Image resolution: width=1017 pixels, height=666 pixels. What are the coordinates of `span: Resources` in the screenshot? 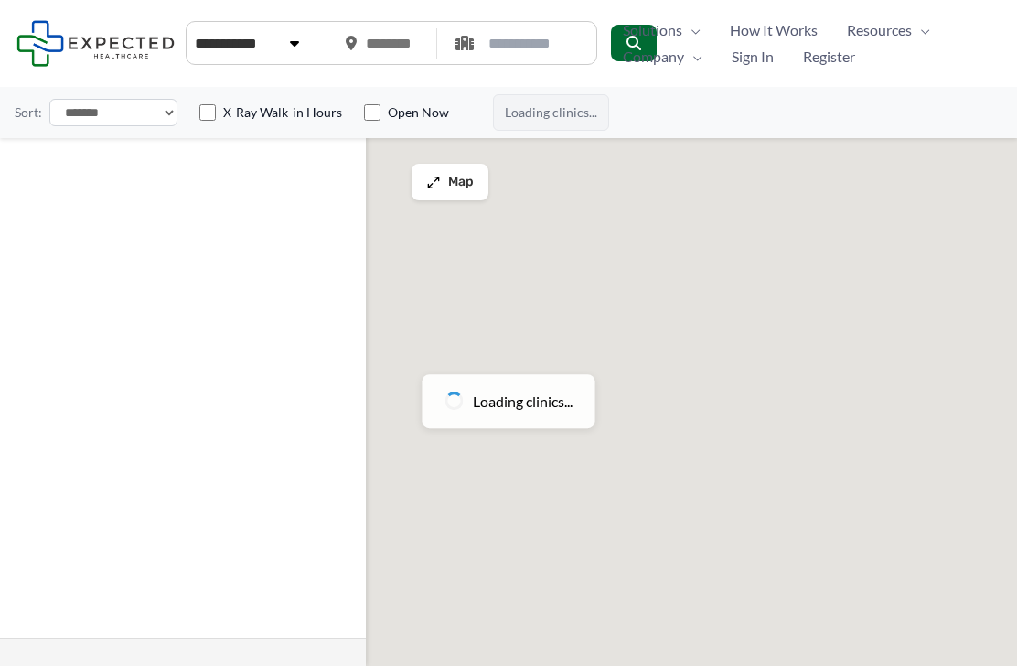 It's located at (879, 30).